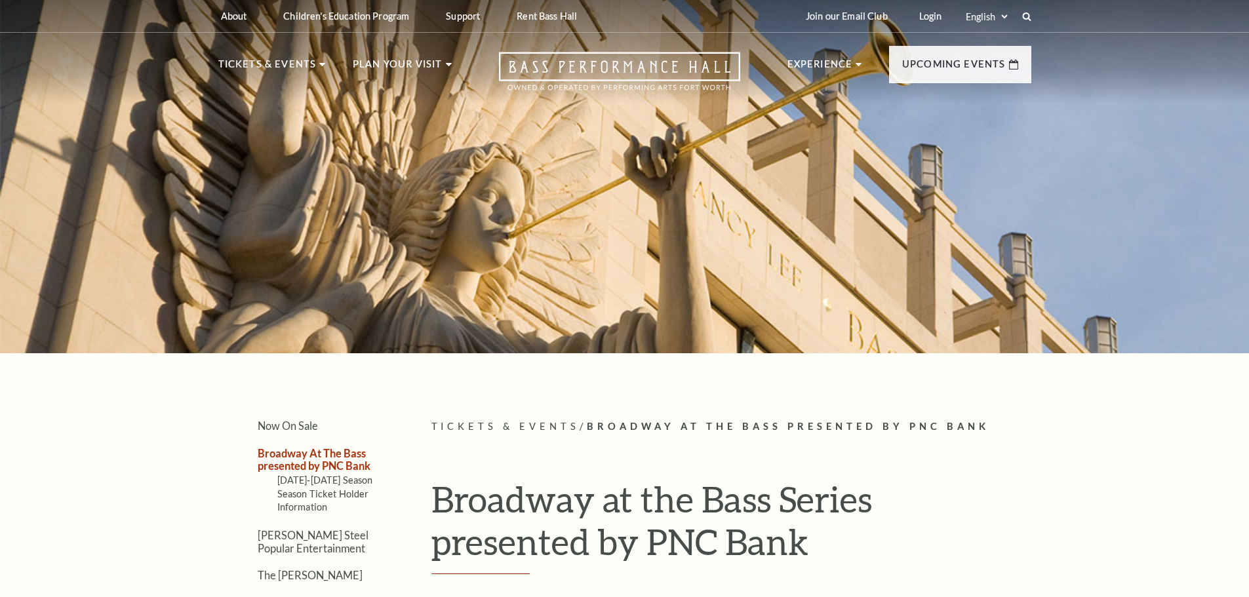 Image resolution: width=1249 pixels, height=597 pixels. What do you see at coordinates (788, 426) in the screenshot?
I see `span: Broadway At The Bass presented by PNC Bank` at bounding box center [788, 426].